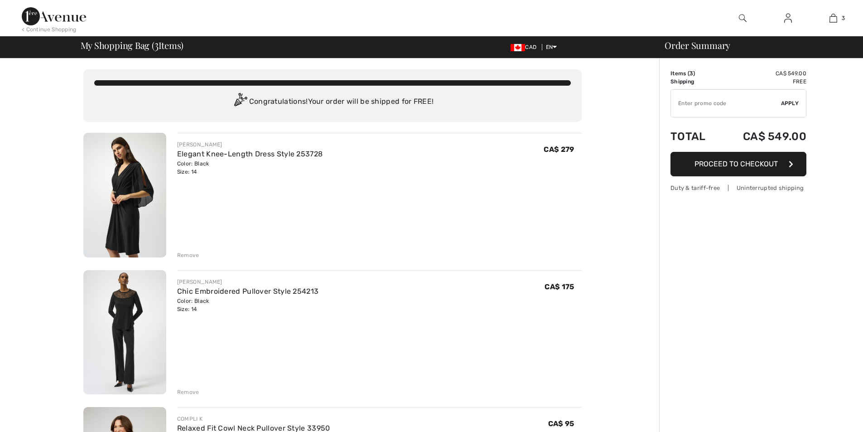 The height and width of the screenshot is (432, 863). Describe the element at coordinates (788, 18) in the screenshot. I see `img: My Info` at that location.